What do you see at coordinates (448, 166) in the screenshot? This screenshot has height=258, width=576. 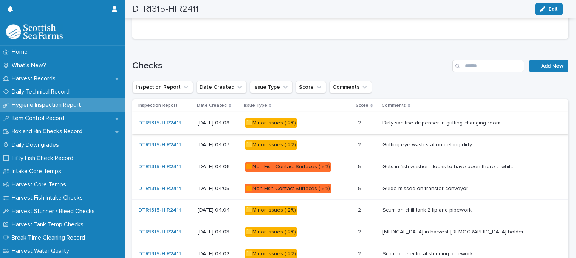 I see `p: Guts in fish washer - looks to have been there a while` at bounding box center [448, 166].